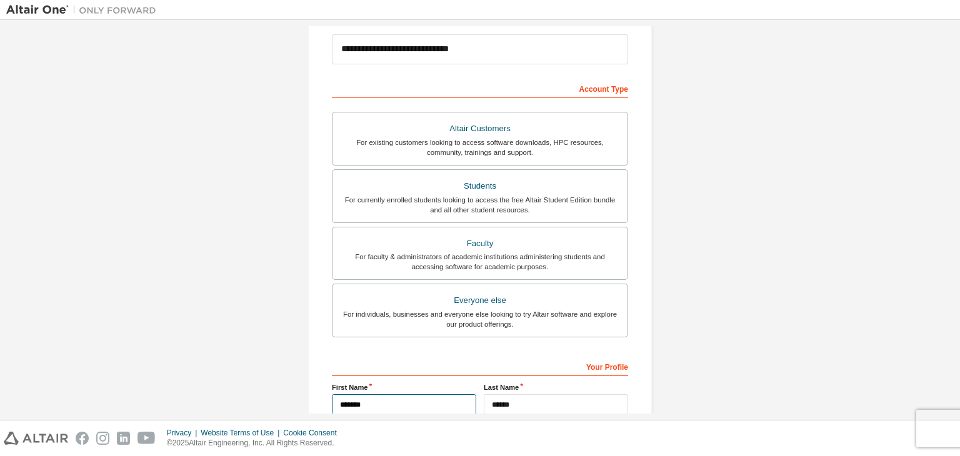  What do you see at coordinates (102, 438) in the screenshot?
I see `img: instagram.svg` at bounding box center [102, 438].